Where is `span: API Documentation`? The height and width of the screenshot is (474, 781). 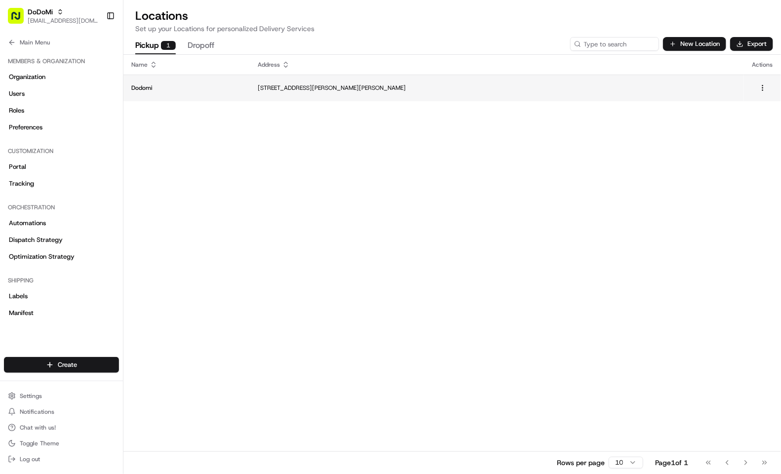 span: API Documentation is located at coordinates (126, 149).